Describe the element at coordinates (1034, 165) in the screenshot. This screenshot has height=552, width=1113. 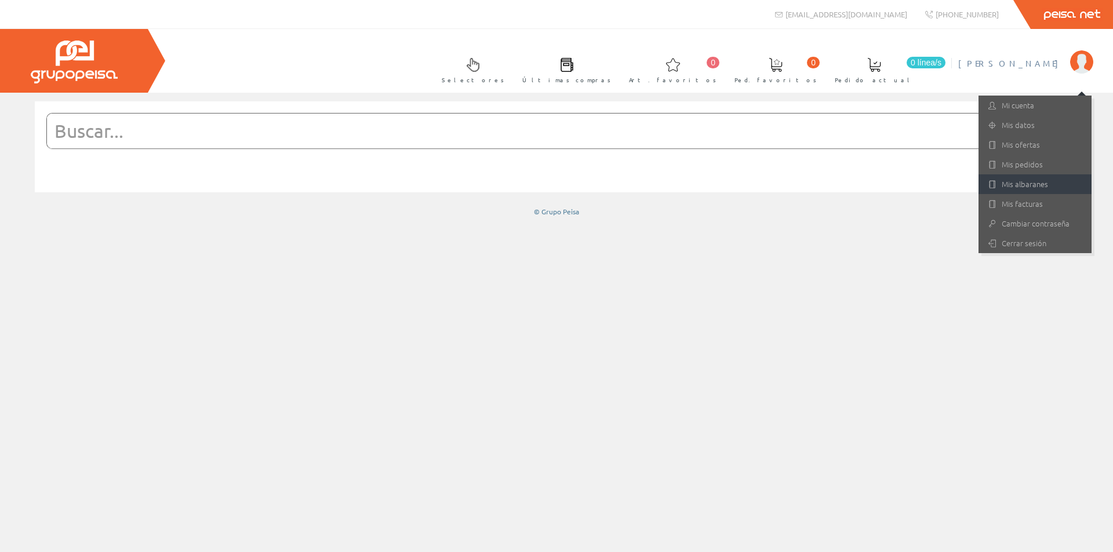
I see `a: Mis pedidos` at that location.